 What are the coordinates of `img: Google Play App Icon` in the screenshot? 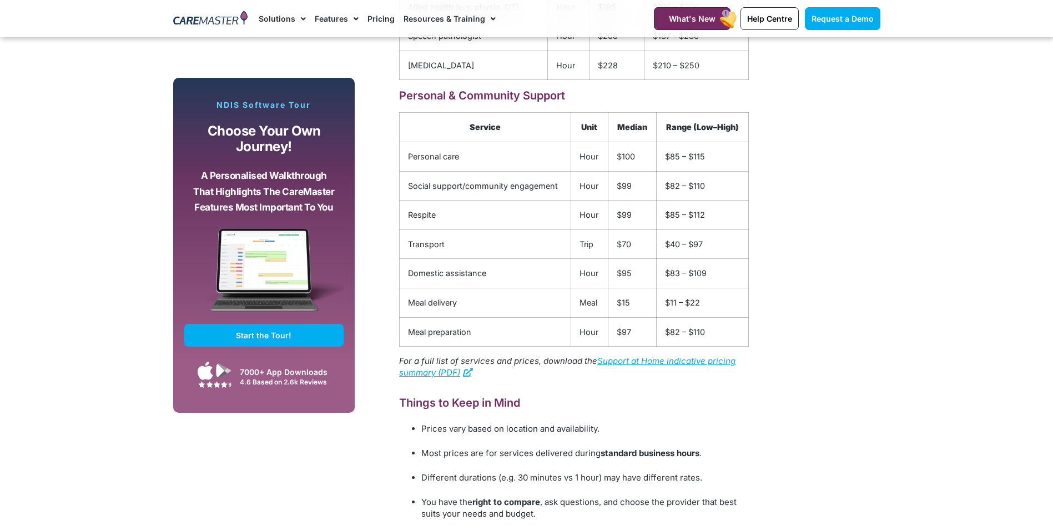 It's located at (224, 370).